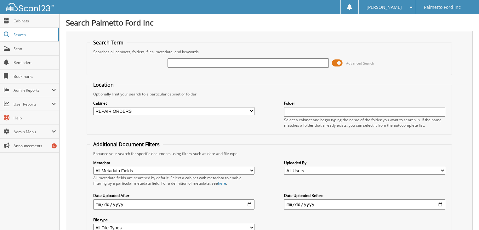  I want to click on legend: Location, so click(103, 85).